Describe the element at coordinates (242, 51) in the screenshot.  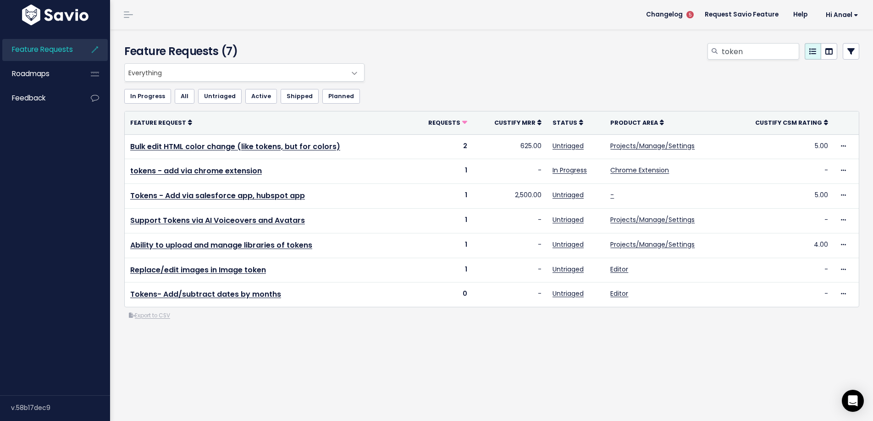
I see `h4: Feature Requests (7)` at that location.